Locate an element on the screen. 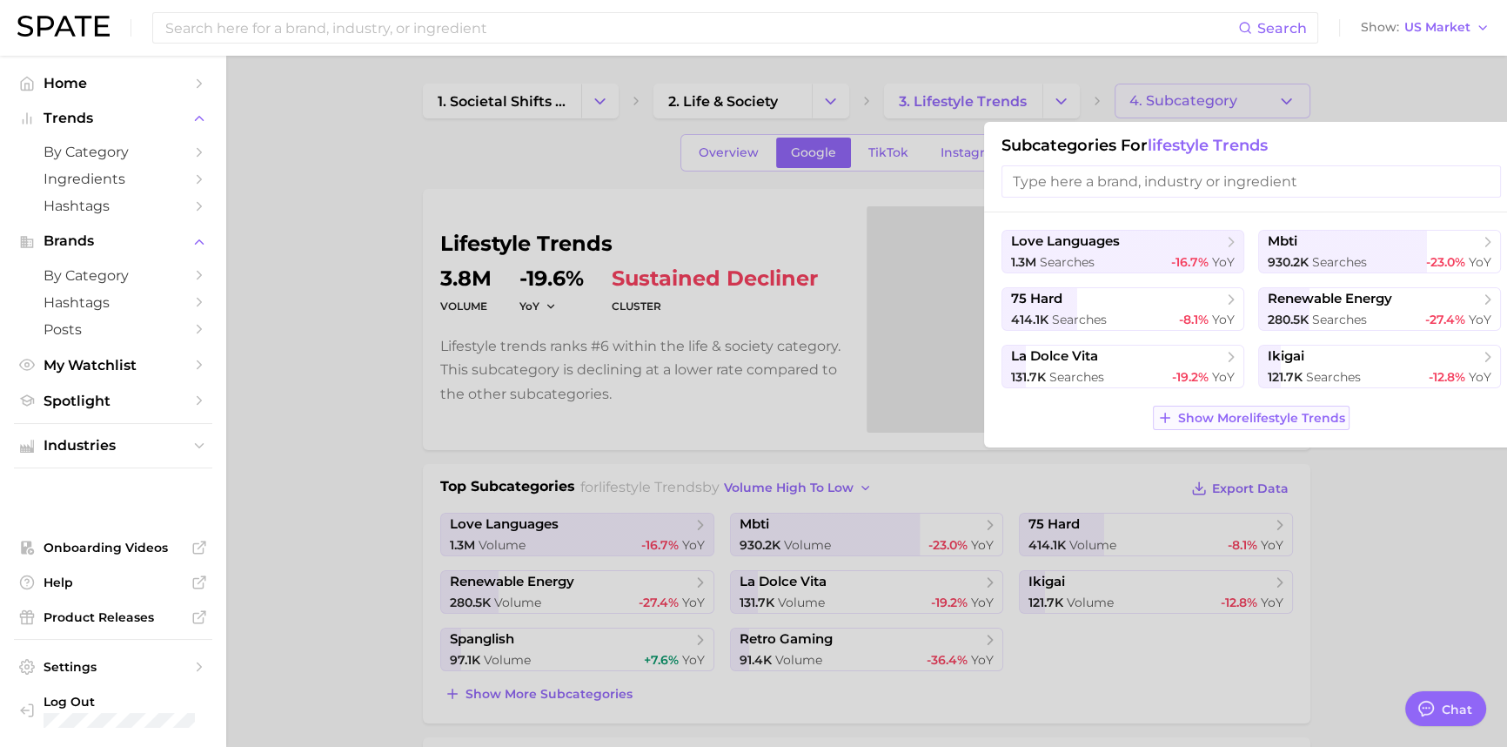 This screenshot has height=747, width=1507. img: SPATE is located at coordinates (64, 26).